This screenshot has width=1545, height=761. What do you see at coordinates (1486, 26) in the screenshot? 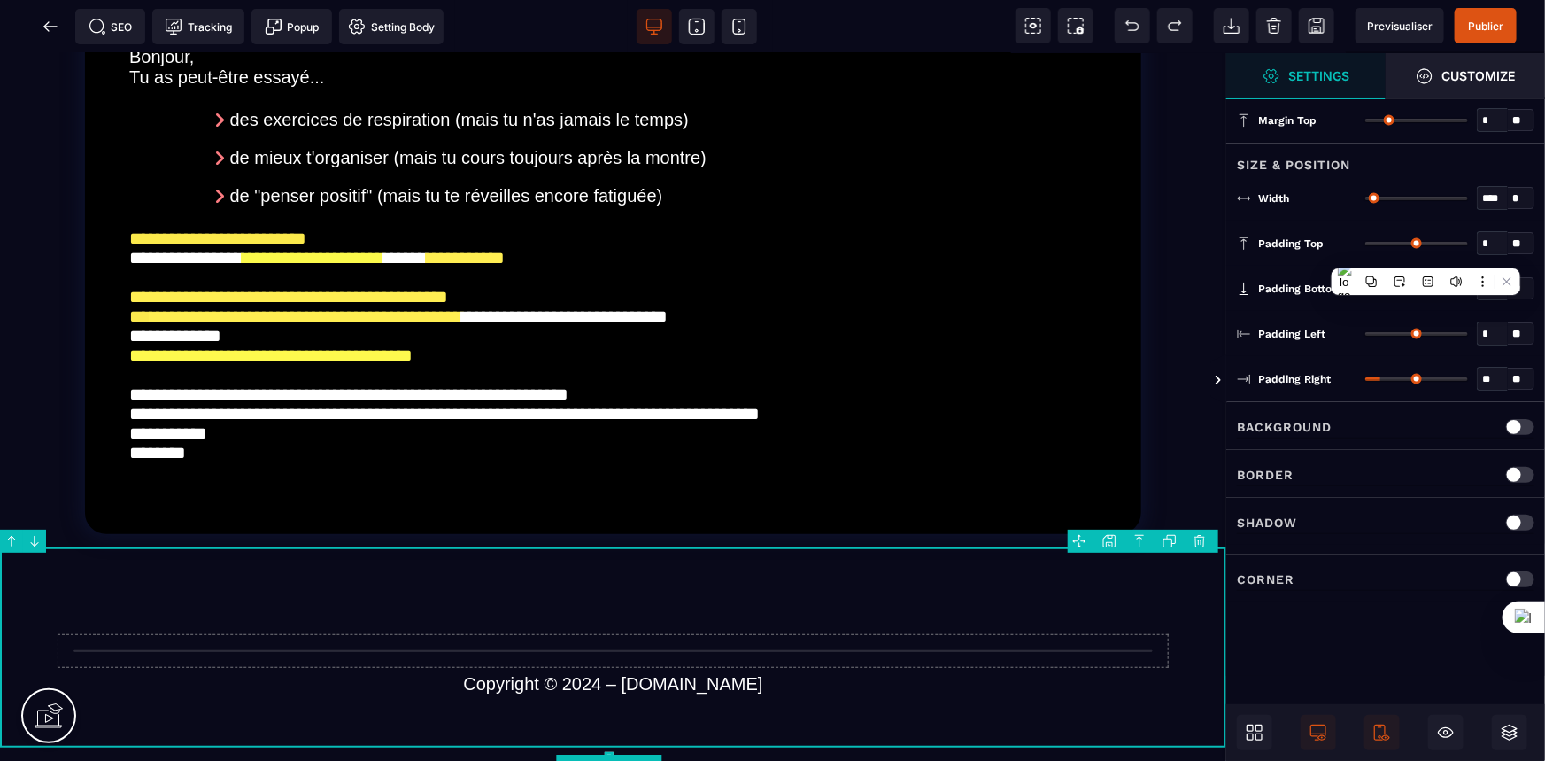
I see `span: Publier` at bounding box center [1486, 26].